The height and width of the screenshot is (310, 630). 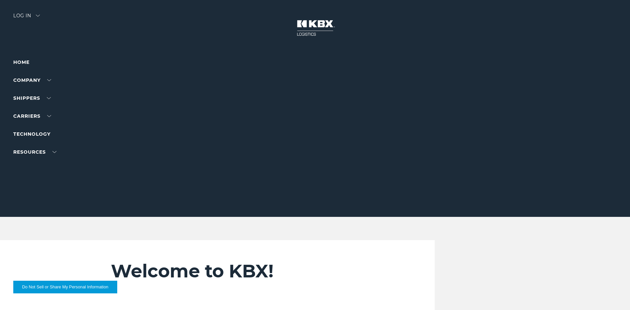 I want to click on a: Company, so click(x=32, y=80).